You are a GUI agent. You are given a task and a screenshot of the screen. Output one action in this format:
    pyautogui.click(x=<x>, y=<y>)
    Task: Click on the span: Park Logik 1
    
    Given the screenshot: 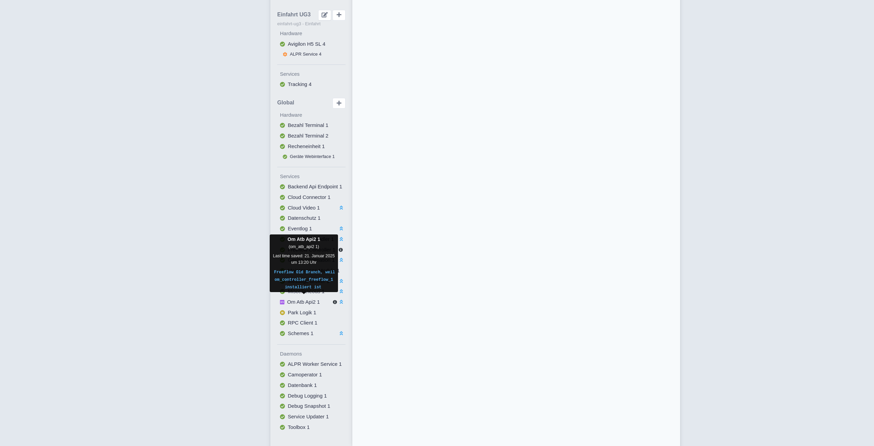 What is the action you would take?
    pyautogui.click(x=302, y=312)
    